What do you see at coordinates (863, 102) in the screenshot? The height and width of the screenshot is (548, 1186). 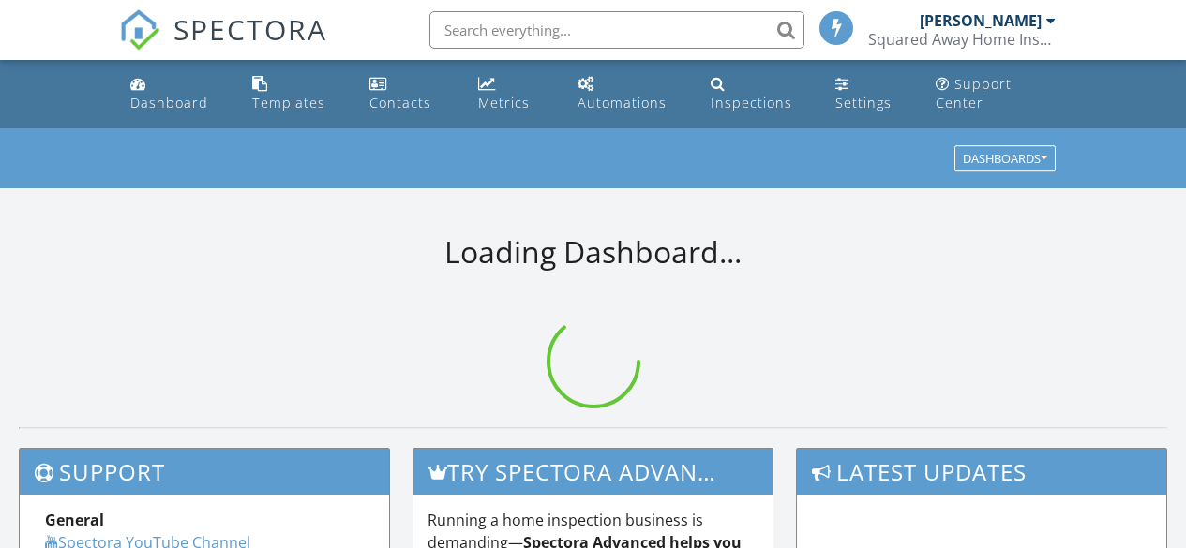 I see `div: Settings` at bounding box center [863, 102].